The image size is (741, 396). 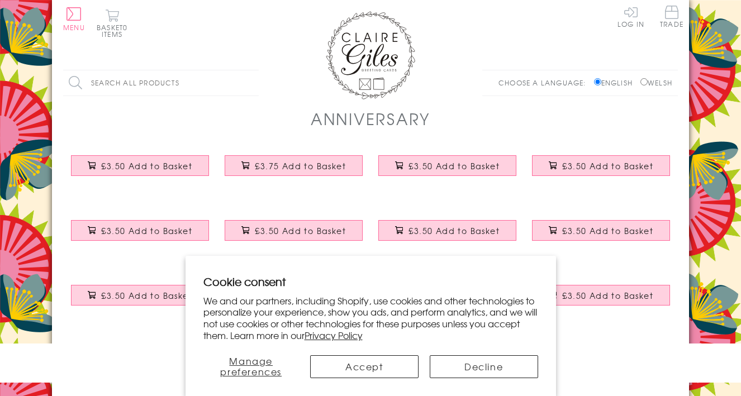 I want to click on button: Manage preferences, so click(x=251, y=366).